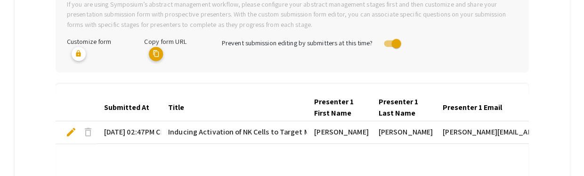 Image resolution: width=584 pixels, height=176 pixels. I want to click on span: Inducing Activation of NK Cells to Target MHC Class-I–Deficient Tumor Cells, so click(291, 132).